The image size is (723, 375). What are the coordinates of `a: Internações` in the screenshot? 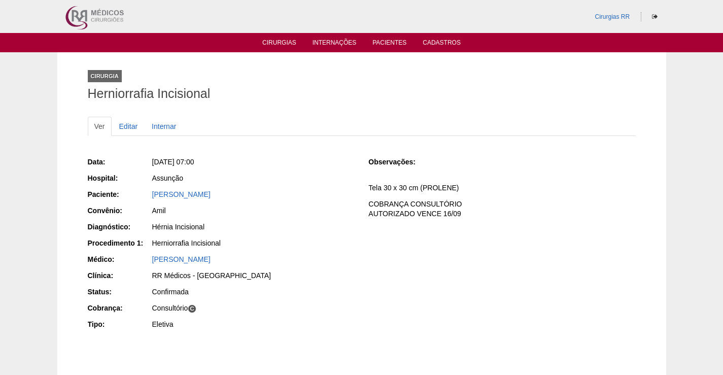 It's located at (334, 44).